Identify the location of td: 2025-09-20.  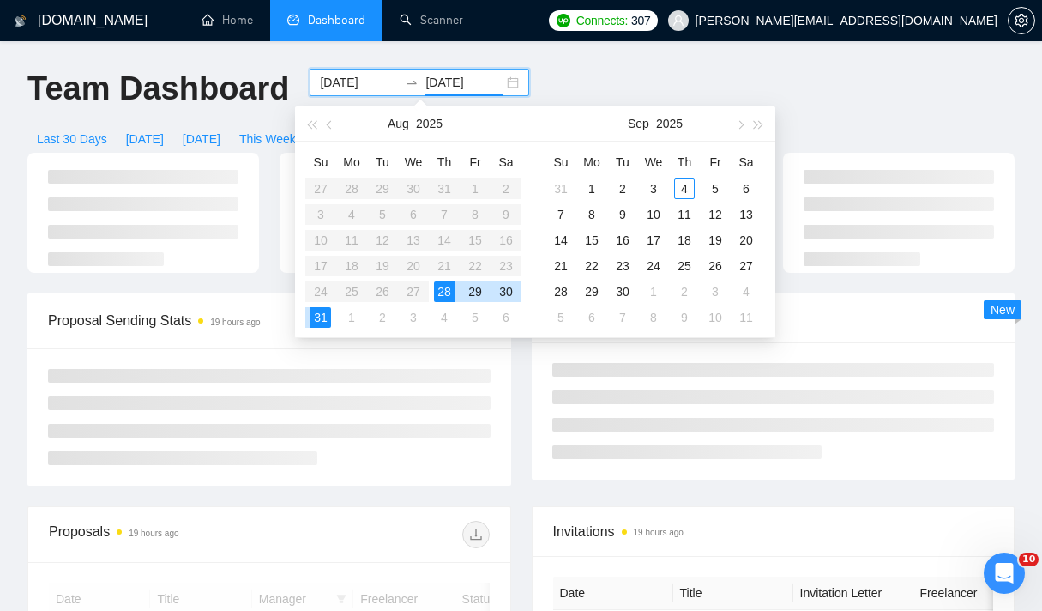
(746, 240).